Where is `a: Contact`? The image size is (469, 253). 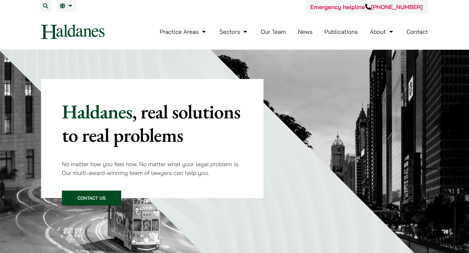
a: Contact is located at coordinates (417, 32).